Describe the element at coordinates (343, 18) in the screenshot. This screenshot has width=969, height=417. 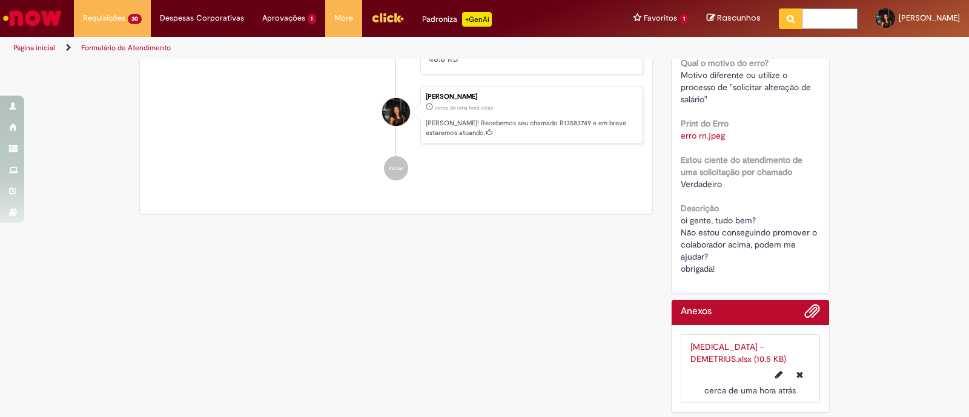
I see `span: More` at that location.